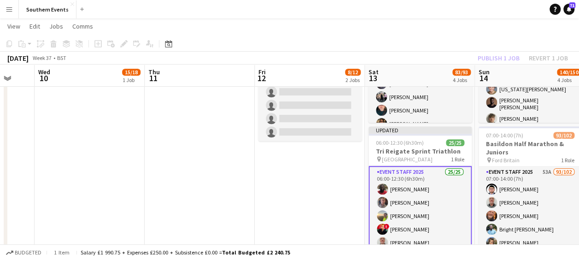 Image resolution: width=579 pixels, height=260 pixels. I want to click on span: 10, so click(43, 78).